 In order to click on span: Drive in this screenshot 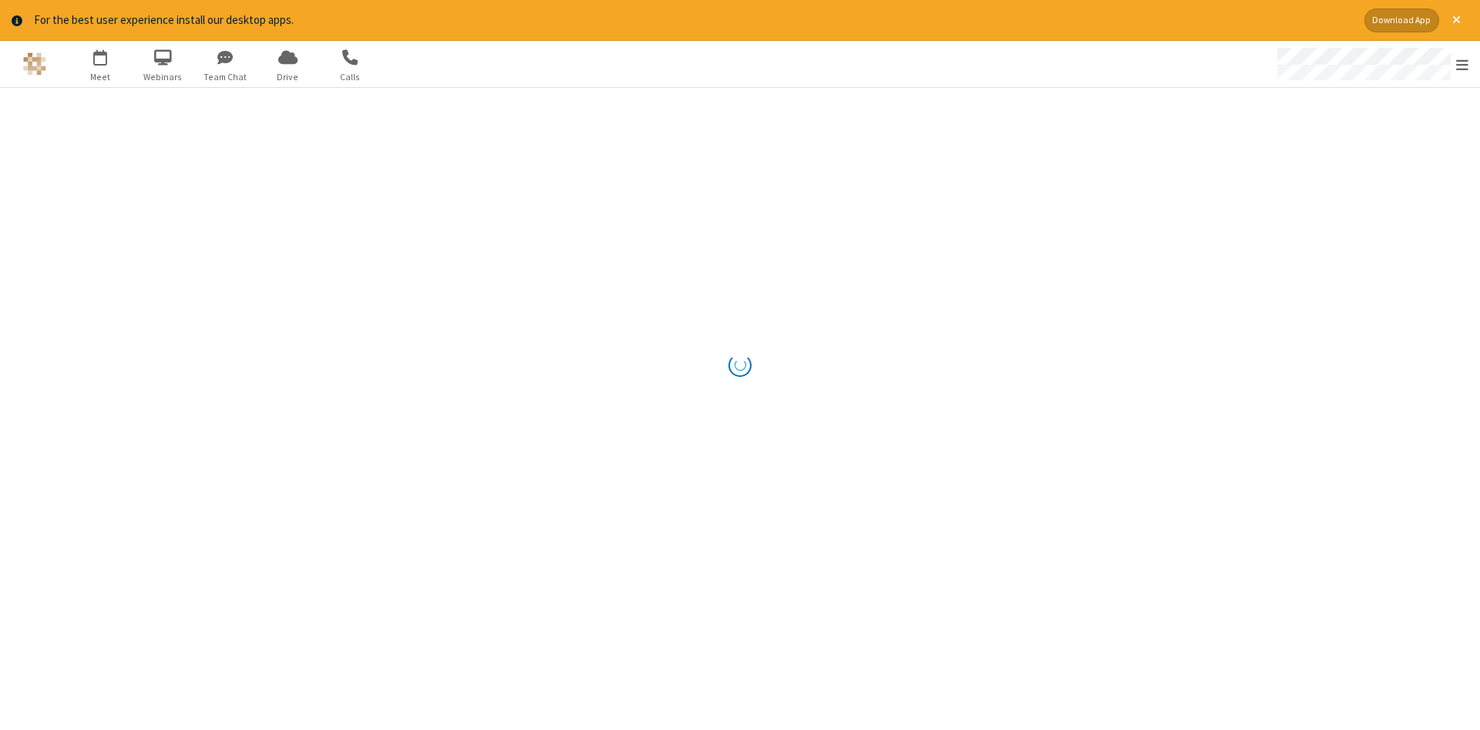, I will do `click(287, 77)`.